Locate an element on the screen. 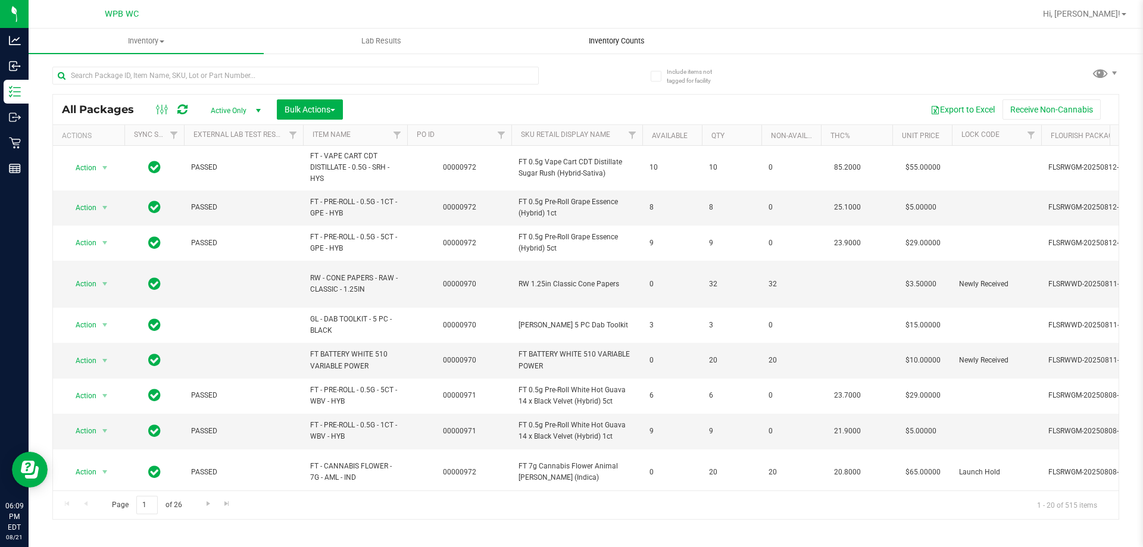  a: Inventory Counts is located at coordinates (616, 41).